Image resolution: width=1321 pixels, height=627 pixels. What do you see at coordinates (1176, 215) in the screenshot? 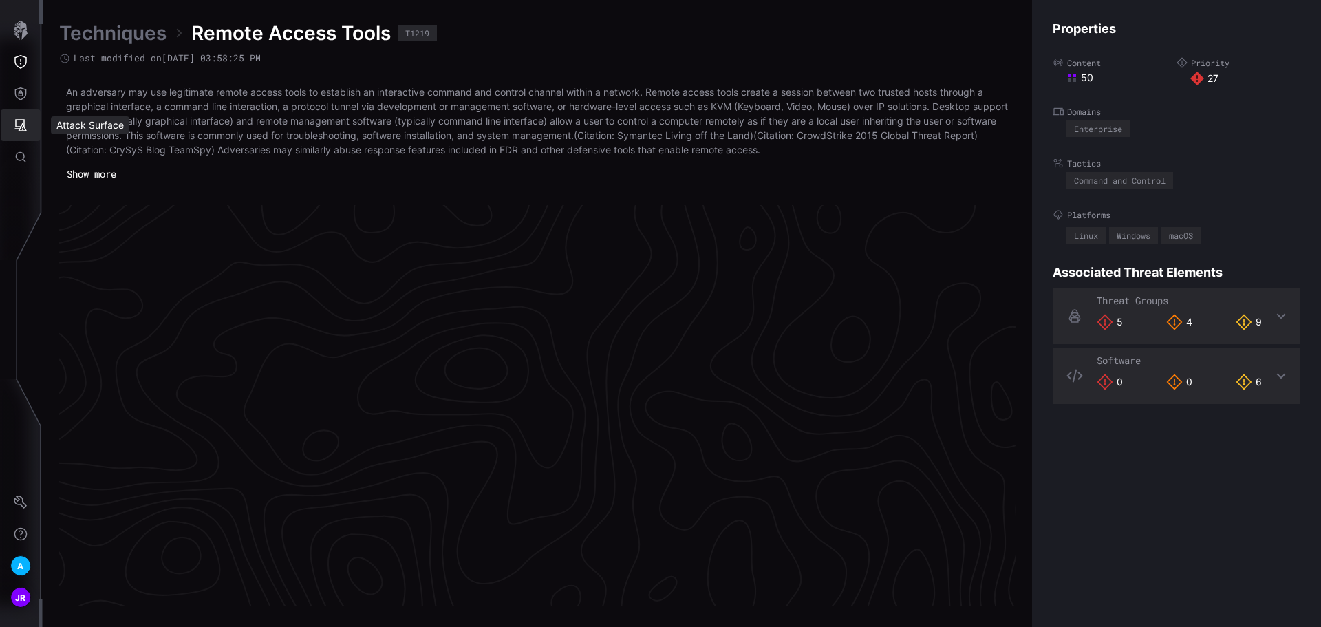
I see `label: Platforms` at bounding box center [1176, 215].